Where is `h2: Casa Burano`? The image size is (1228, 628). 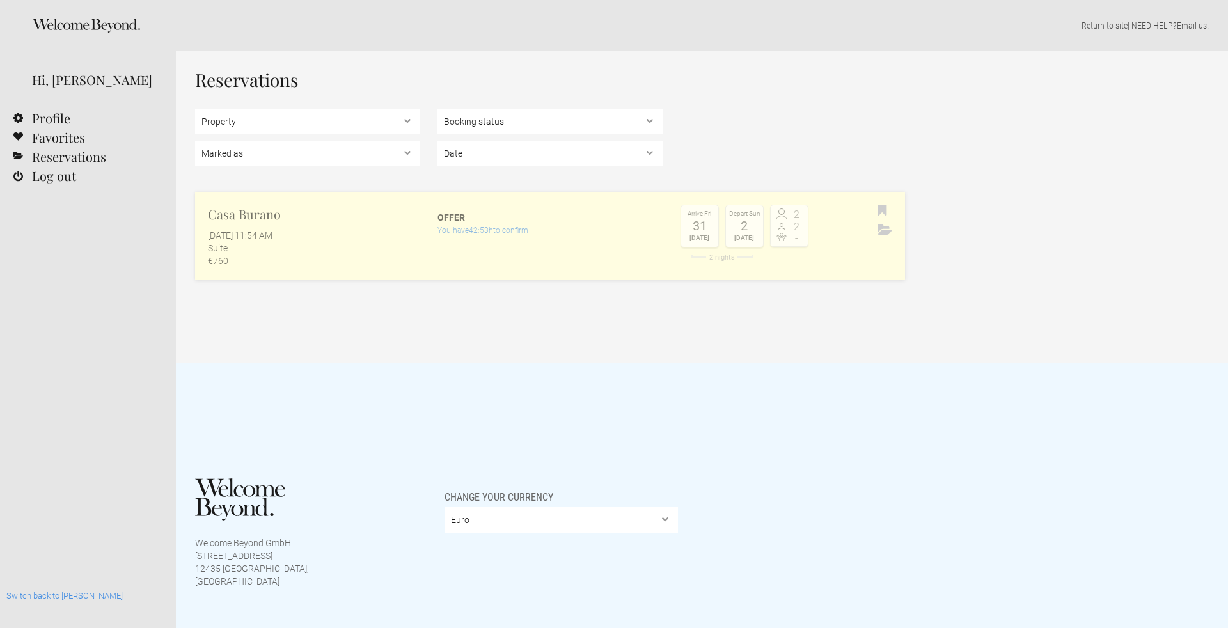
h2: Casa Burano is located at coordinates (314, 214).